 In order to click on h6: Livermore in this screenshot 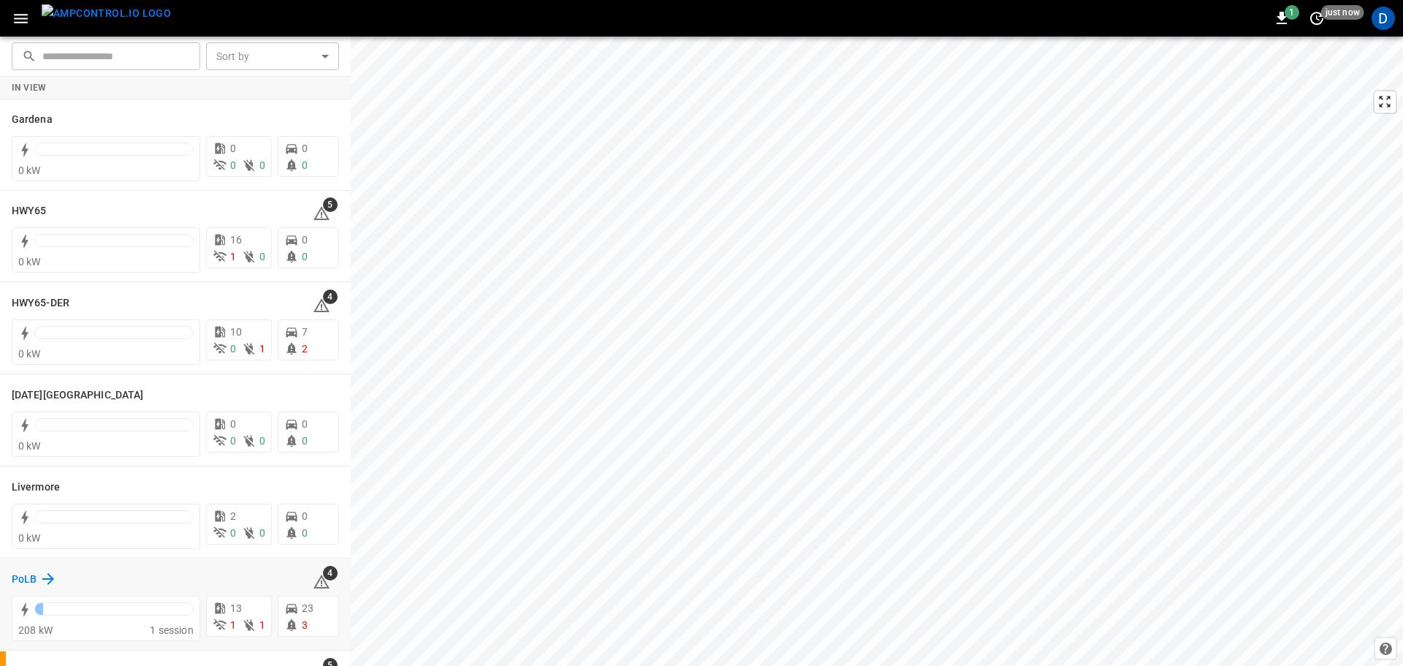, I will do `click(36, 487)`.